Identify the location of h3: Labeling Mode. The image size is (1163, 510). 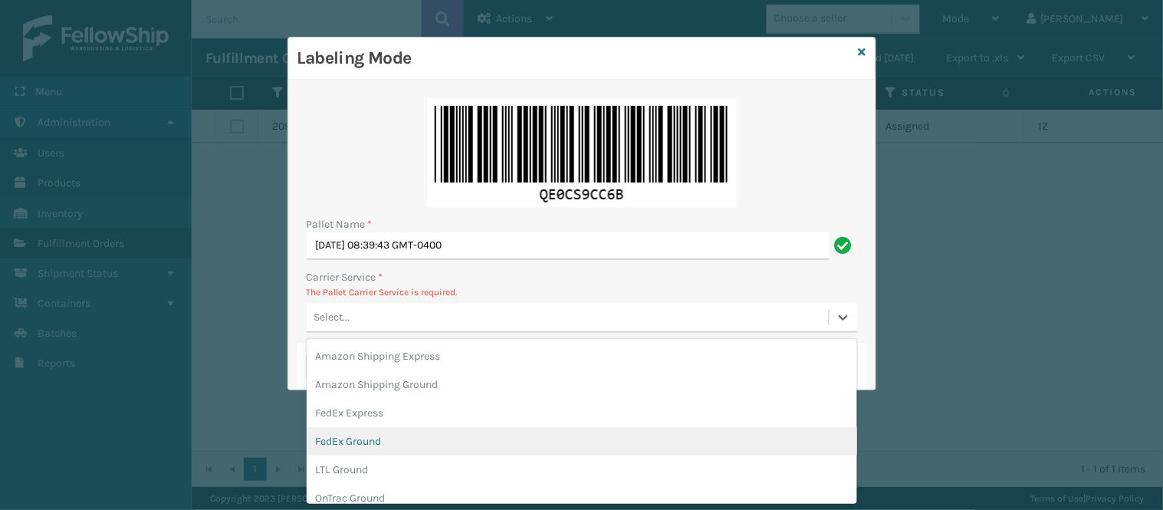
(575, 58).